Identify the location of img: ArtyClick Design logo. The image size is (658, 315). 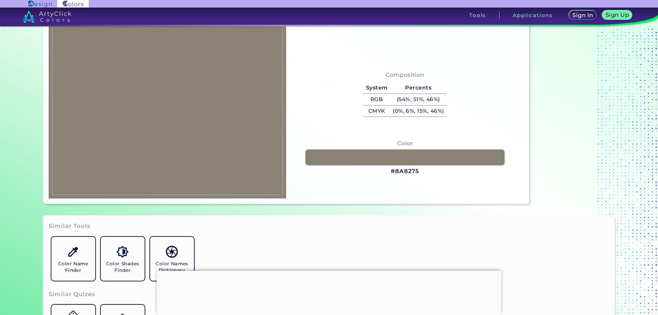
(40, 4).